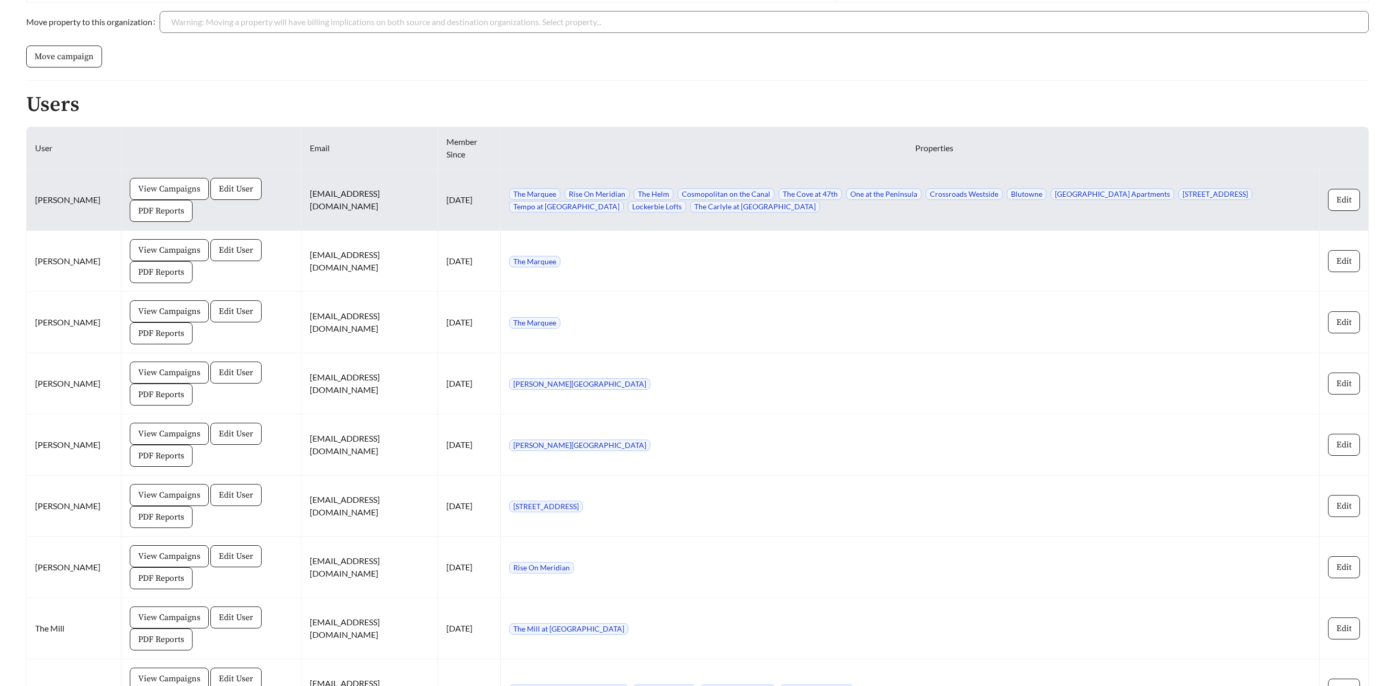 The width and height of the screenshot is (1395, 686). I want to click on td: The Mill, so click(74, 629).